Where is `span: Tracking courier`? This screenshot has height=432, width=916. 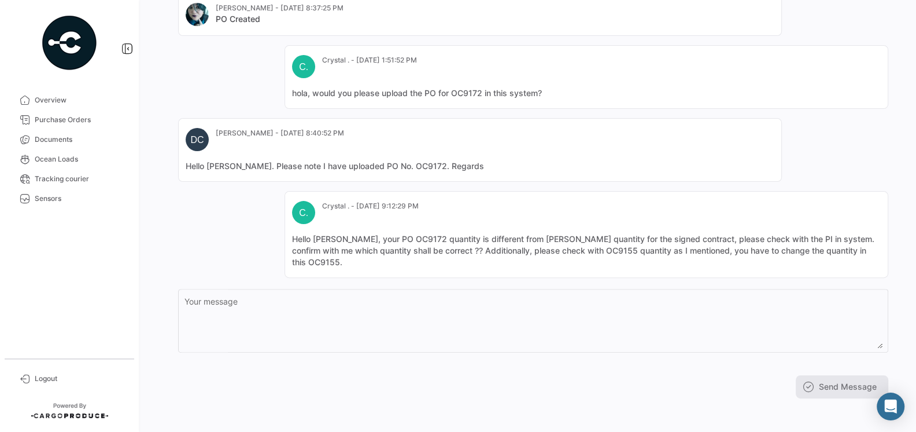 span: Tracking courier is located at coordinates (80, 179).